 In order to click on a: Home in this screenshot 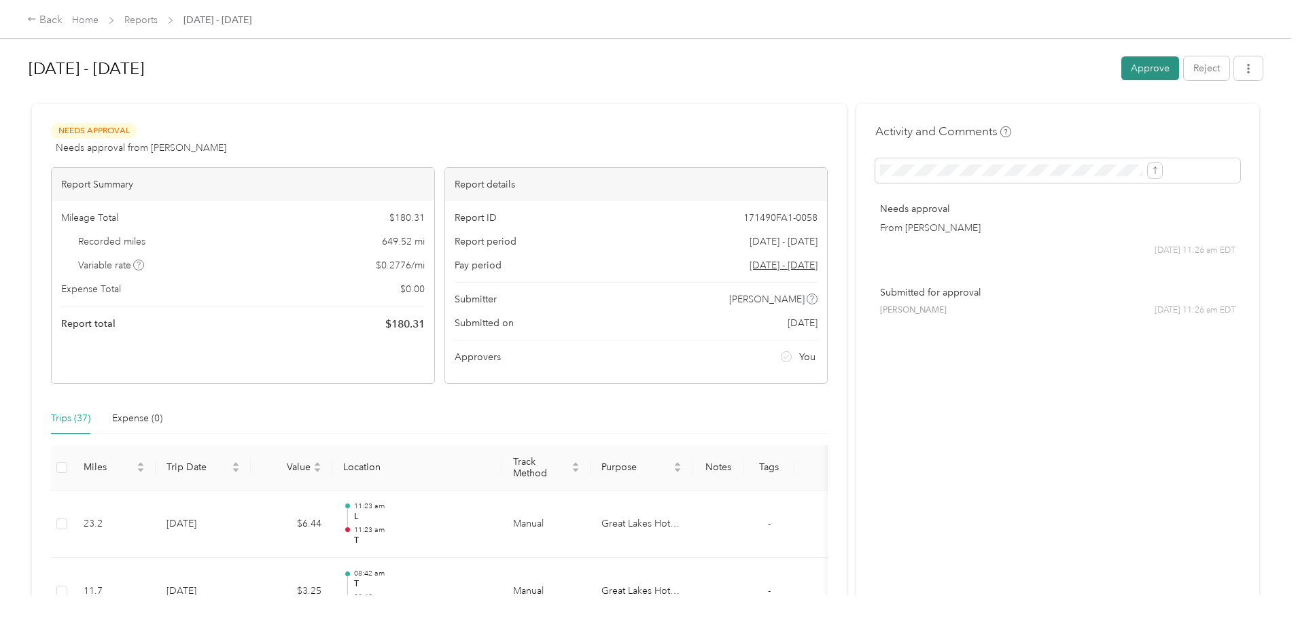, I will do `click(85, 20)`.